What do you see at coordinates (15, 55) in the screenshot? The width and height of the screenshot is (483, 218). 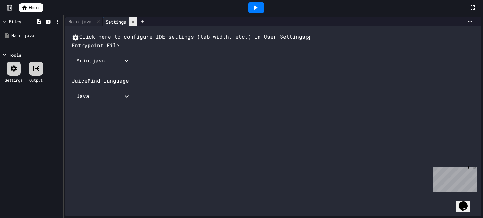 I see `div: Tools` at bounding box center [15, 55].